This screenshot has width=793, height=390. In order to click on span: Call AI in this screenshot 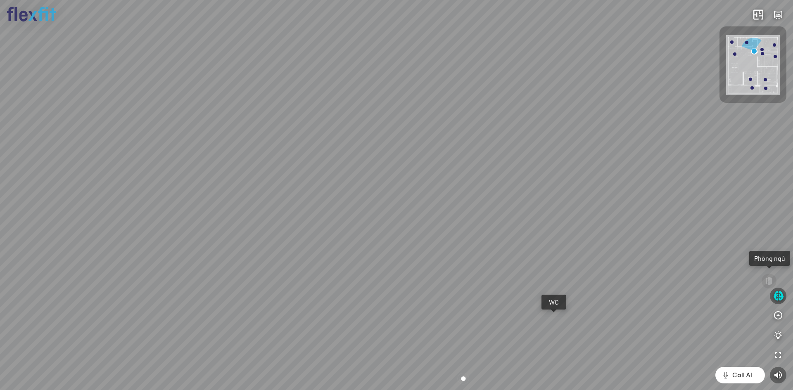, I will do `click(742, 375)`.